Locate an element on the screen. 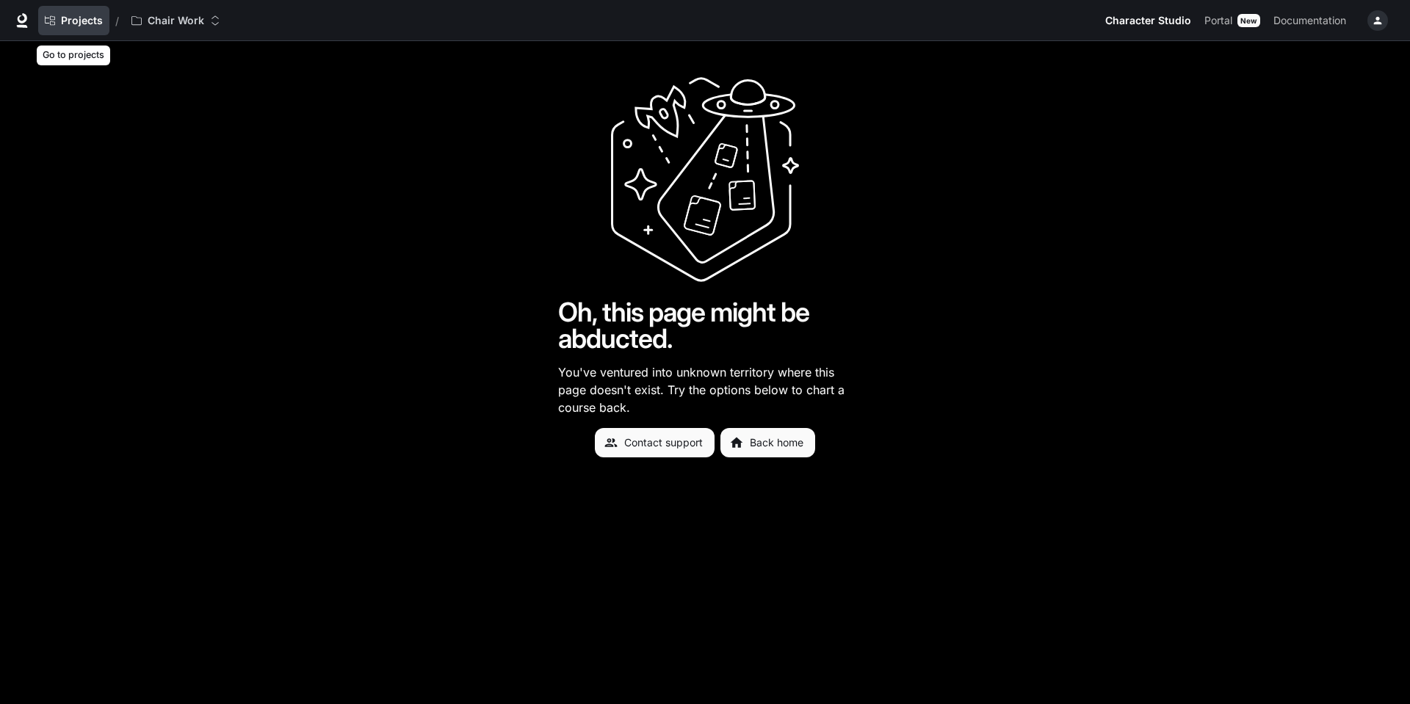 This screenshot has width=1410, height=704. a: Documentation is located at coordinates (1312, 21).